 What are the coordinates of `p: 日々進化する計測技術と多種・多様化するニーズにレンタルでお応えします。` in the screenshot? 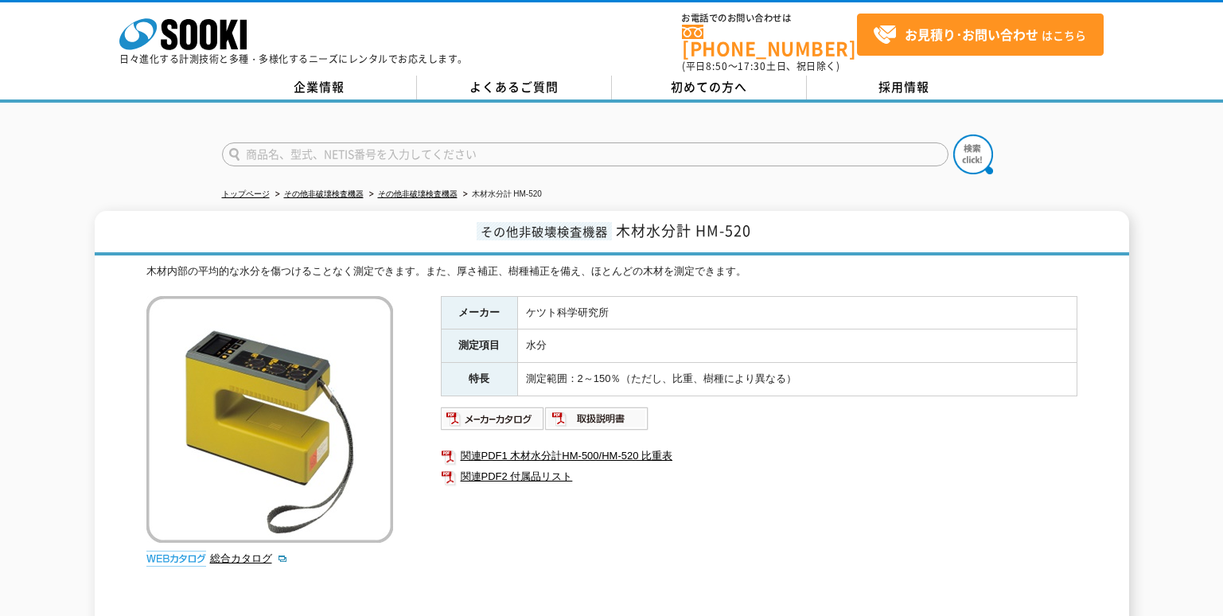 It's located at (294, 59).